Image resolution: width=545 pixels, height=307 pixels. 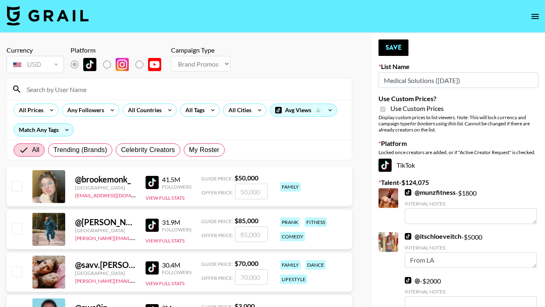 I want to click on div: All Cities, so click(x=238, y=110).